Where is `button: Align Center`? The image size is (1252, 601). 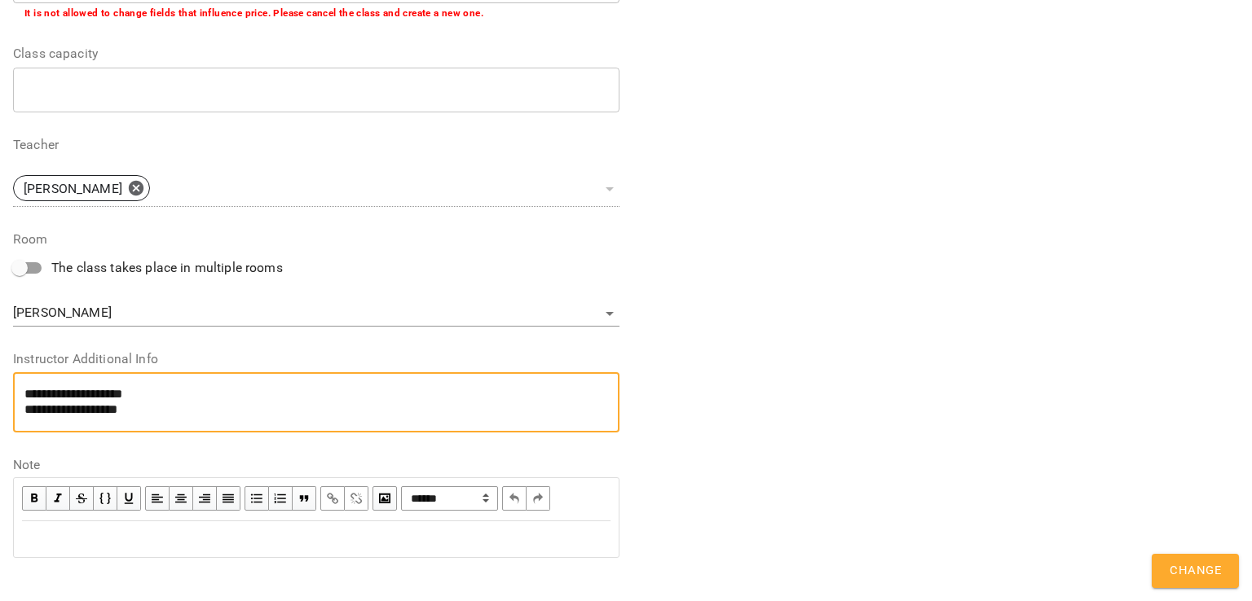
button: Align Center is located at coordinates (181, 499).